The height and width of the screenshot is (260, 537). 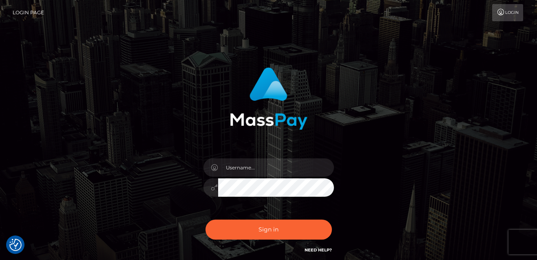 I want to click on img: MassPay Login, so click(x=269, y=98).